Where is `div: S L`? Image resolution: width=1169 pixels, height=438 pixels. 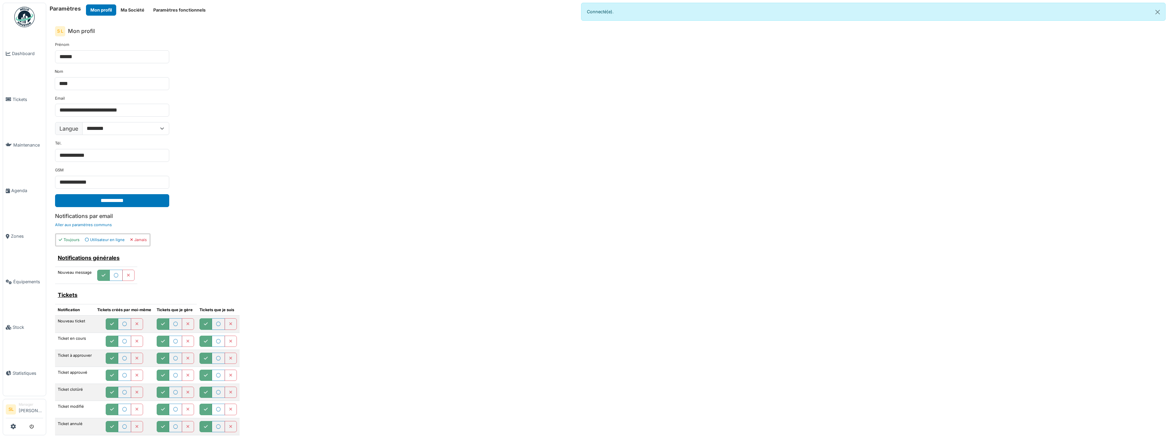 div: S L is located at coordinates (60, 31).